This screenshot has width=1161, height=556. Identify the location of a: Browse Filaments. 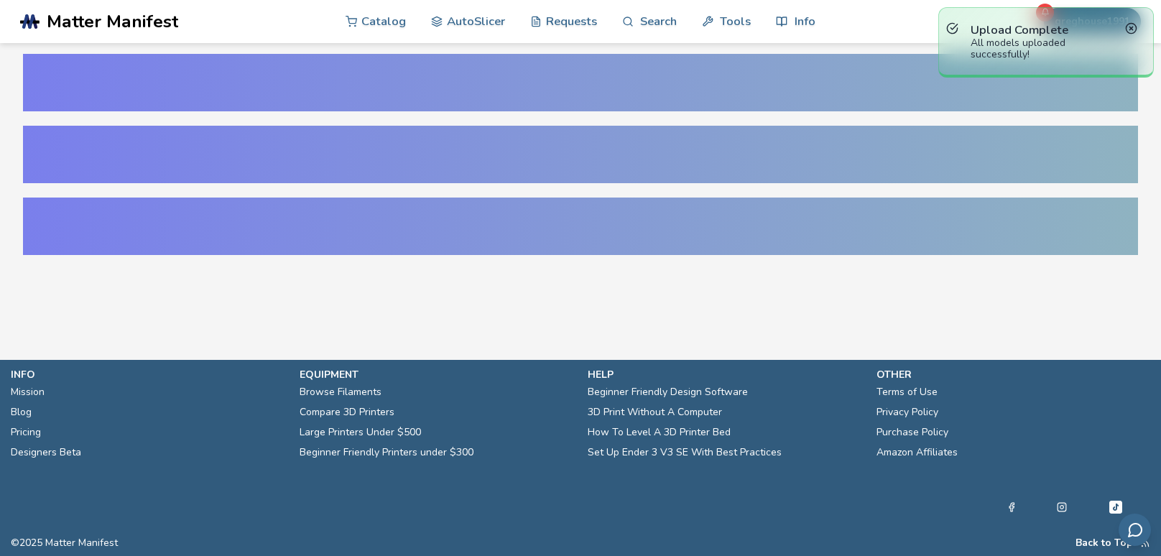
(341, 392).